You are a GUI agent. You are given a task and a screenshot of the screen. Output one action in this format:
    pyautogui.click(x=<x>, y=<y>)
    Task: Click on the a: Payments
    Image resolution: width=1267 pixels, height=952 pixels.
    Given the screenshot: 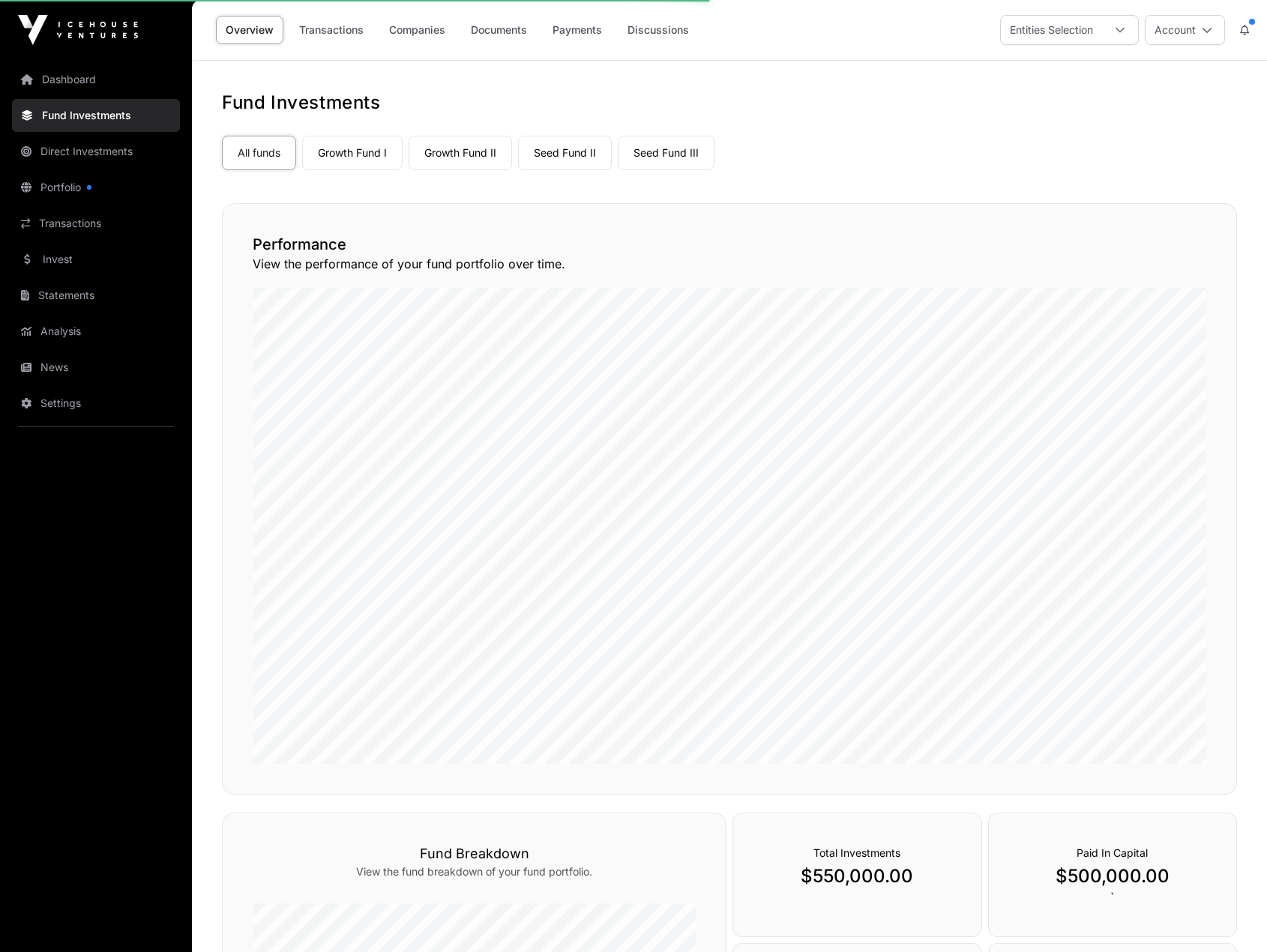 What is the action you would take?
    pyautogui.click(x=577, y=30)
    